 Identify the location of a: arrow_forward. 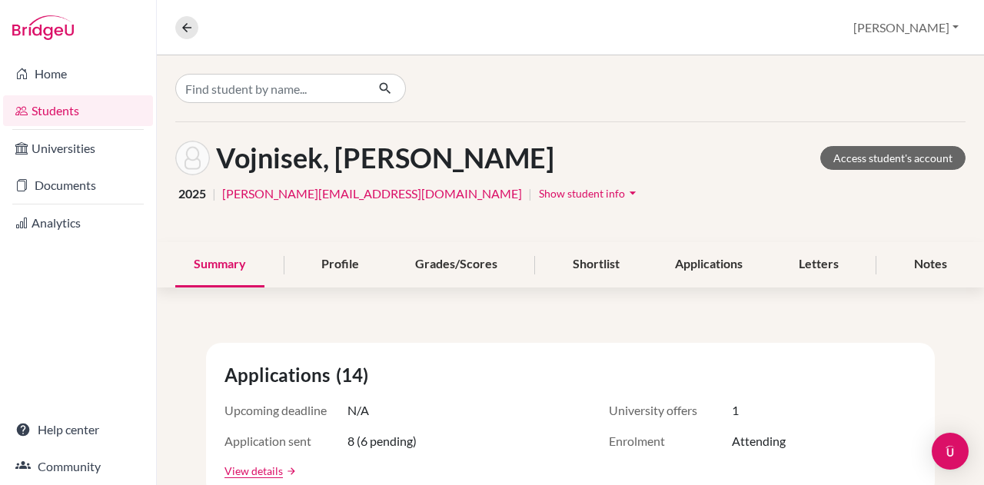
(290, 471).